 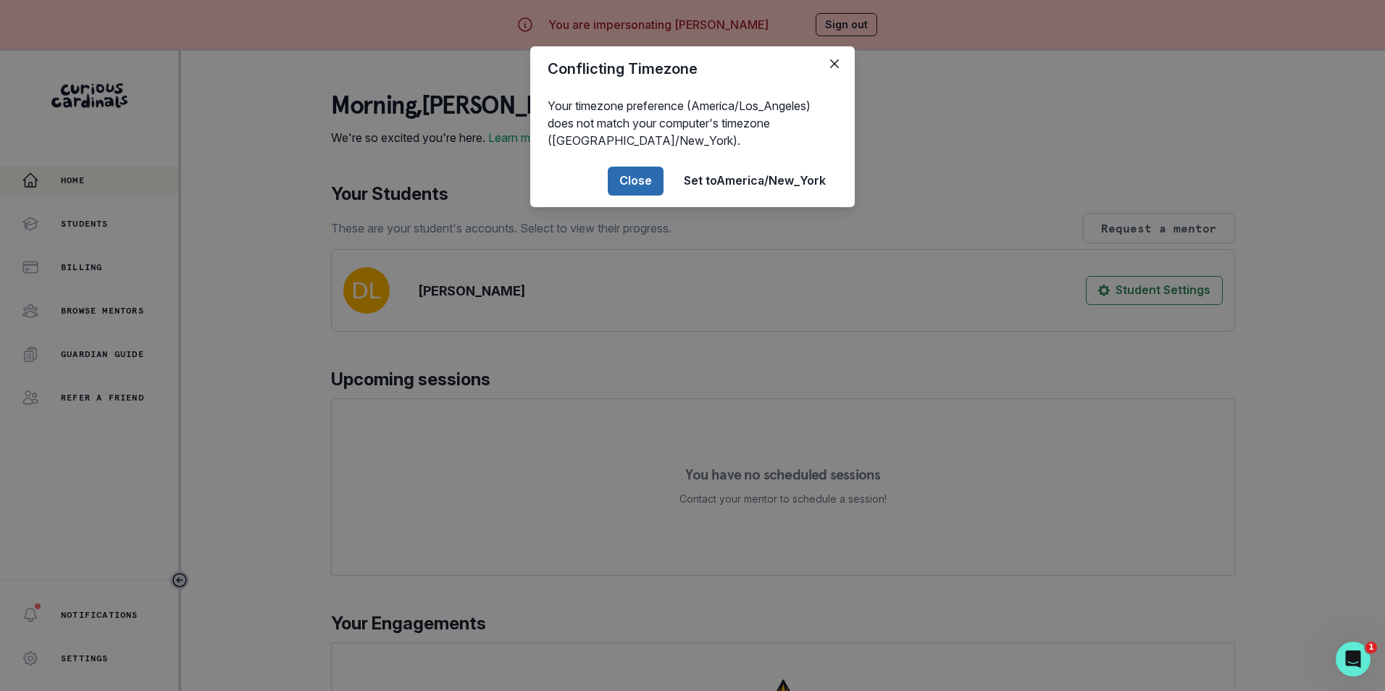 What do you see at coordinates (1371, 648) in the screenshot?
I see `span: 1` at bounding box center [1371, 648].